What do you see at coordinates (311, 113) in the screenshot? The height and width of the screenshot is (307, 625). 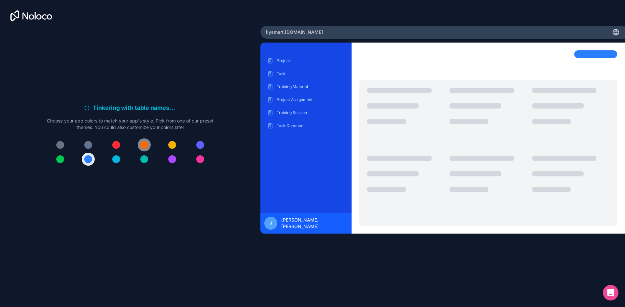 I see `p: Training Session` at bounding box center [311, 113].